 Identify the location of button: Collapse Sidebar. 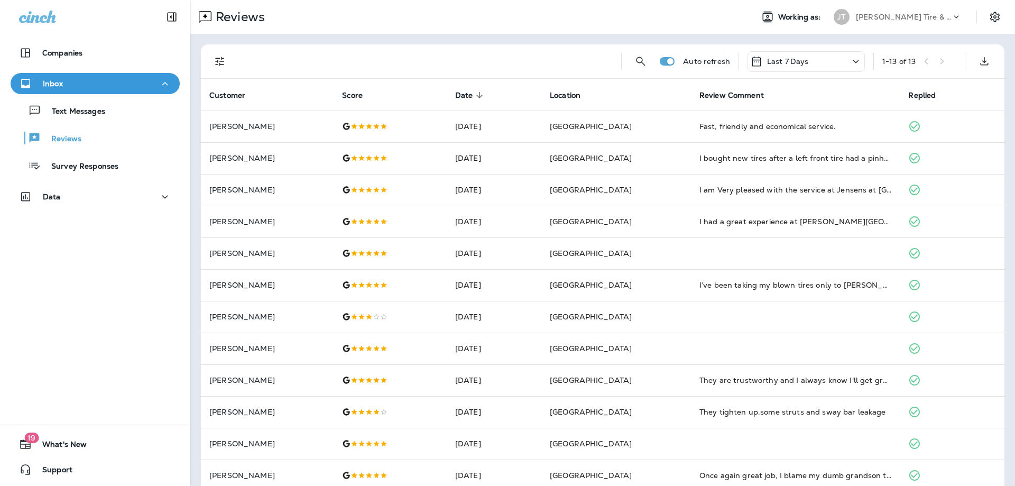
(172, 17).